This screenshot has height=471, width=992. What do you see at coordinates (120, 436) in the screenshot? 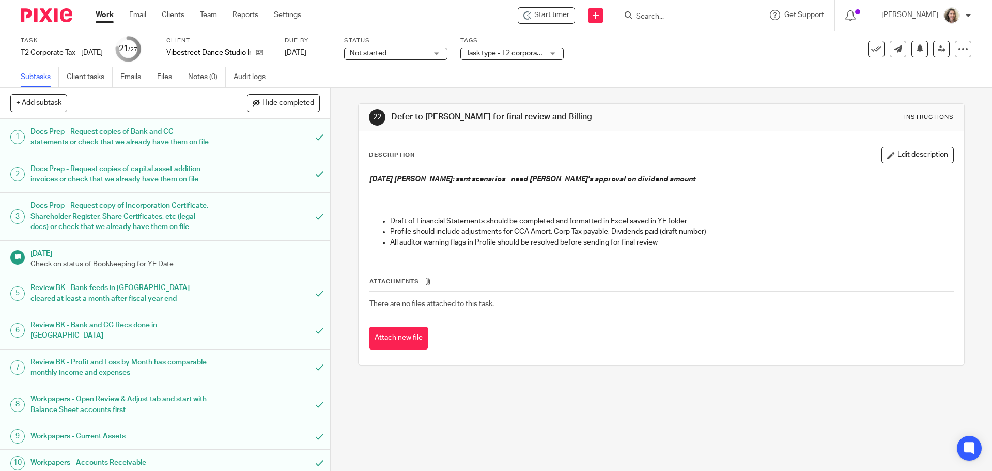
I see `h1: Workpapers - Current Assets` at bounding box center [120, 436].